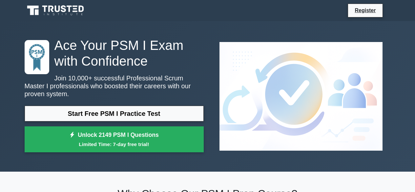  What do you see at coordinates (114, 113) in the screenshot?
I see `a: Start Free PSM I Practice Test` at bounding box center [114, 113].